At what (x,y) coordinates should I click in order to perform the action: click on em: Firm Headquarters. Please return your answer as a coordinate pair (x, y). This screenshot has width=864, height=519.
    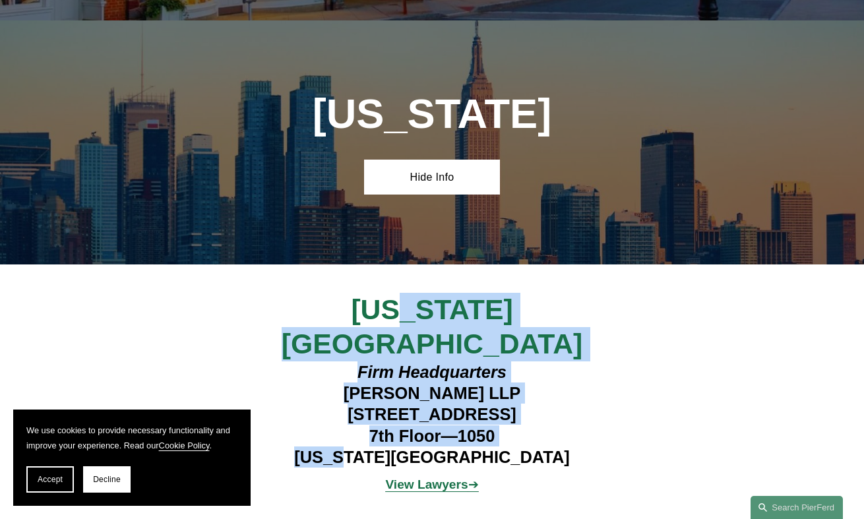
    Looking at the image, I should click on (432, 372).